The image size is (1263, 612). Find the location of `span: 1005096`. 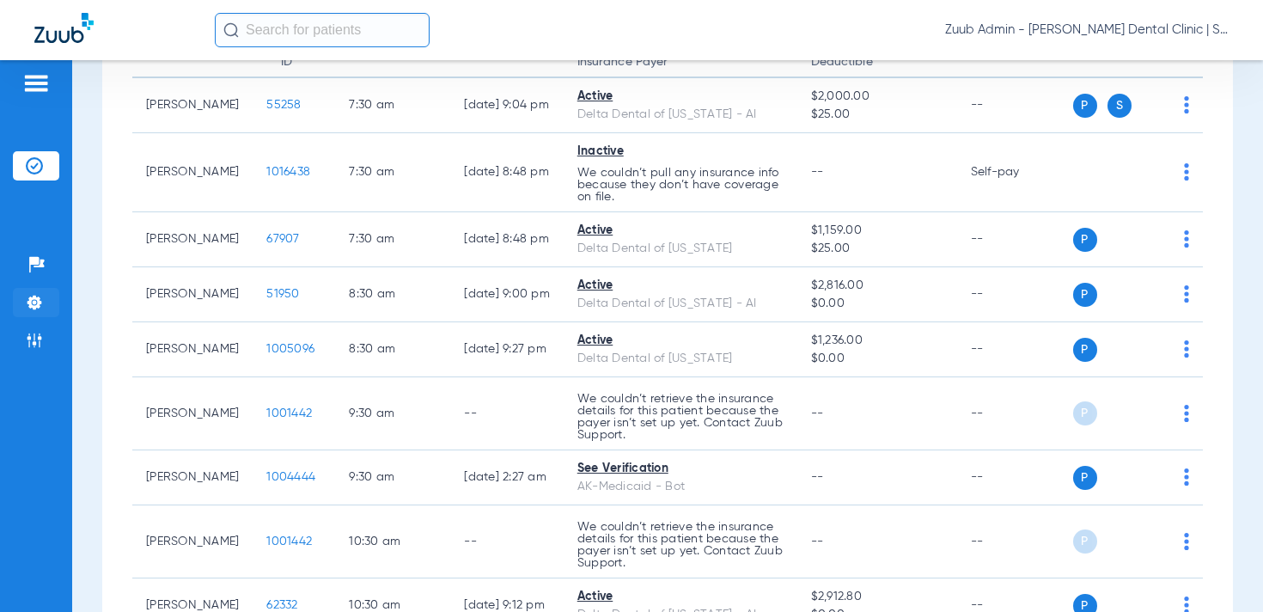

span: 1005096 is located at coordinates (291, 349).